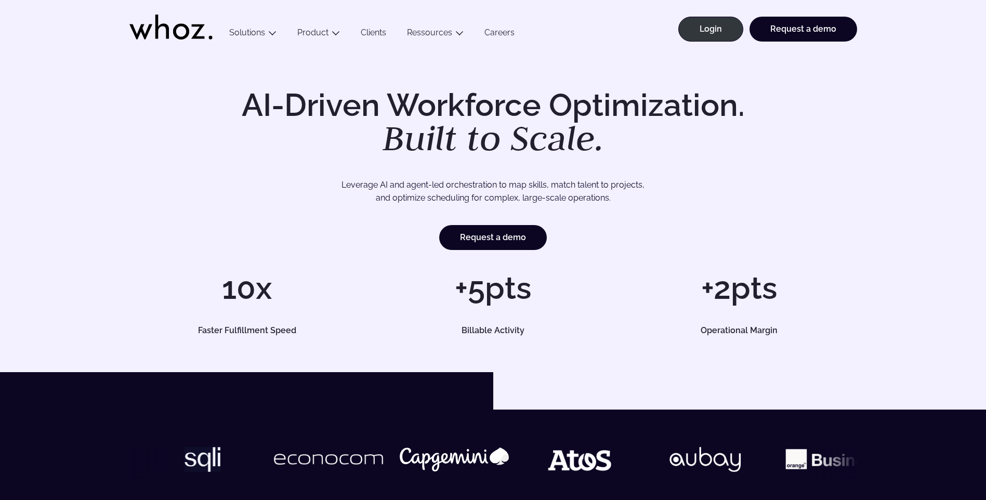 The width and height of the screenshot is (986, 500). I want to click on h1: +2pts, so click(739, 288).